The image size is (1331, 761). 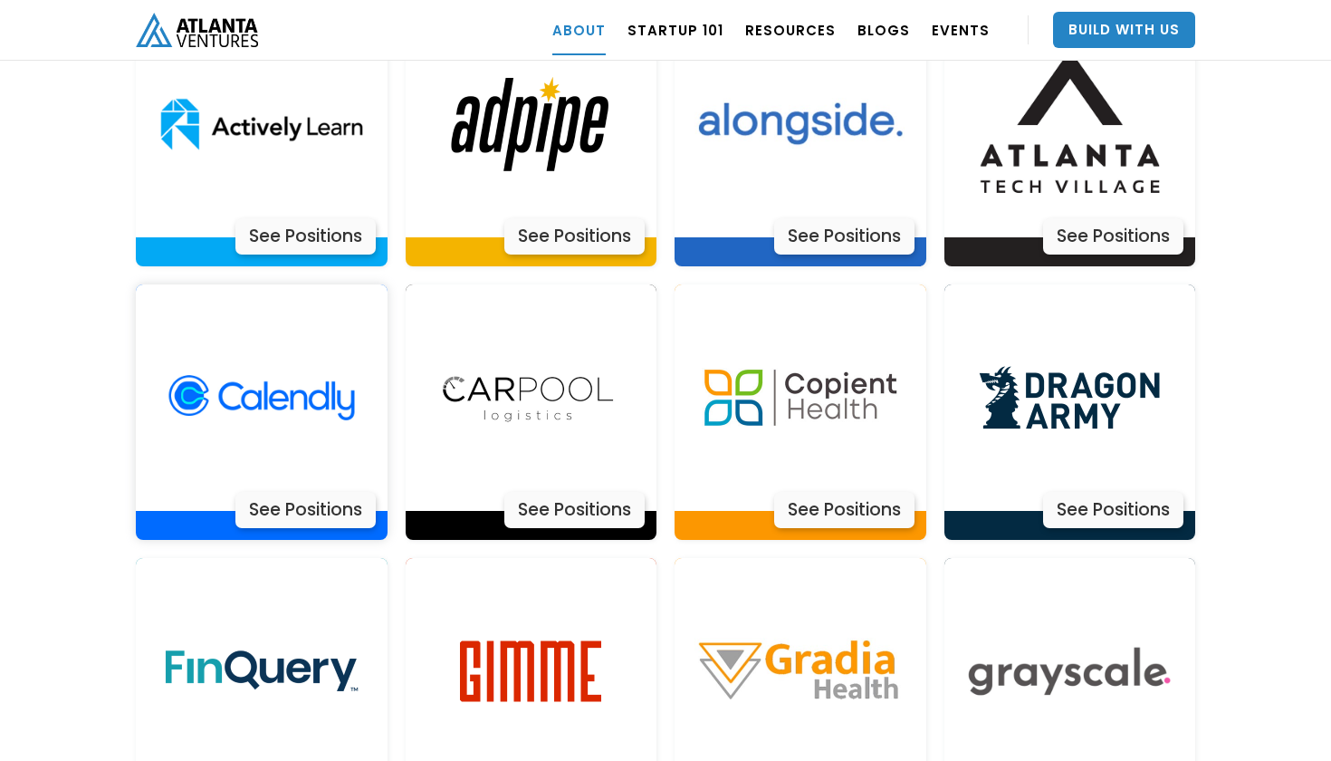 I want to click on a: RESOURCES, so click(x=791, y=30).